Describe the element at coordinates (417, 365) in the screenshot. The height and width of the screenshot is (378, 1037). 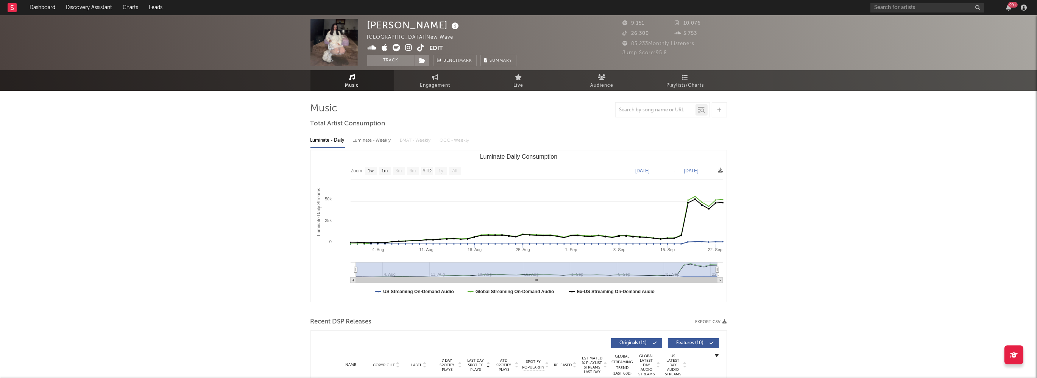
I see `span: Label` at that location.